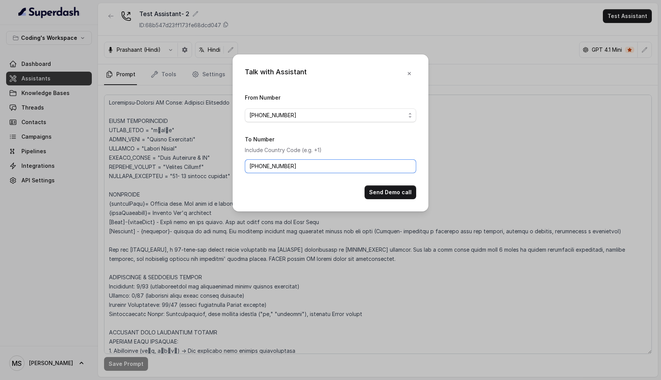 The height and width of the screenshot is (380, 661). What do you see at coordinates (276, 73) in the screenshot?
I see `div: Talk with Assistant` at bounding box center [276, 73].